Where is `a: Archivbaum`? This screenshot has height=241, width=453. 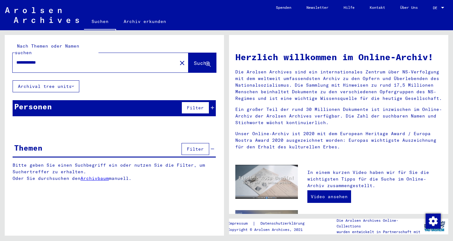 a: Archivbaum is located at coordinates (95, 178).